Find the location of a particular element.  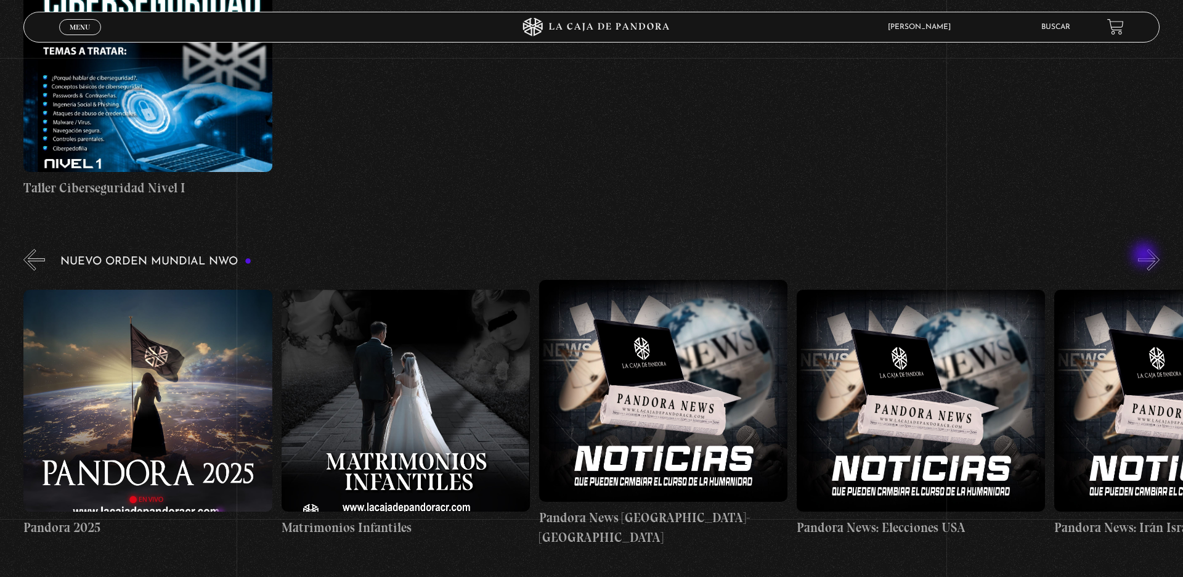

span: Menu is located at coordinates (79, 27).